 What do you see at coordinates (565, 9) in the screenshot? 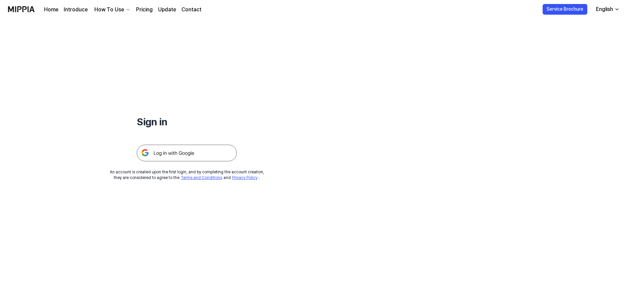
I see `button: Service Brochure` at bounding box center [565, 9].